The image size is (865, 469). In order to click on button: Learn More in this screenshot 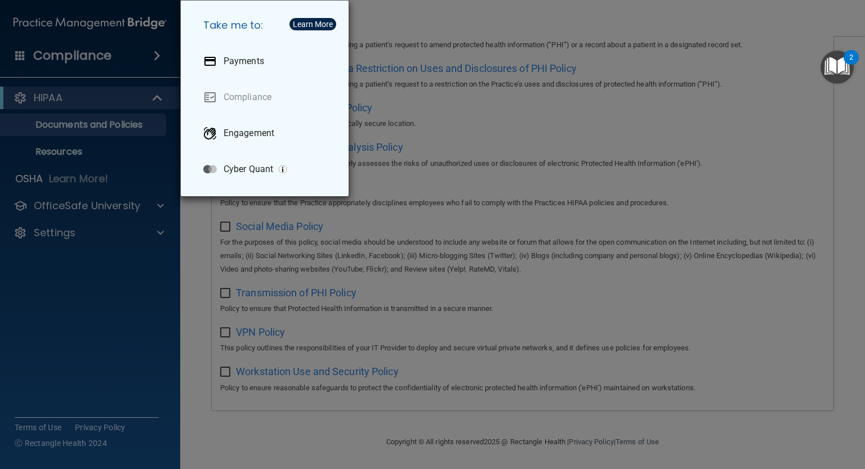, I will do `click(312, 24)`.